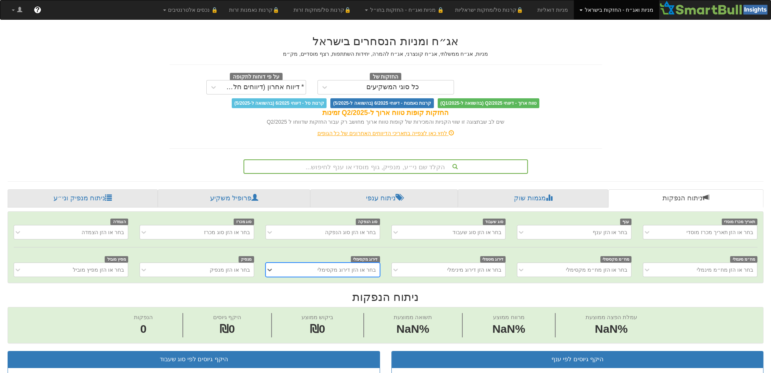 This screenshot has width=771, height=373. I want to click on div: החזקות קופות טווח ארוך ל-Q2/2025 זמינות, so click(386, 113).